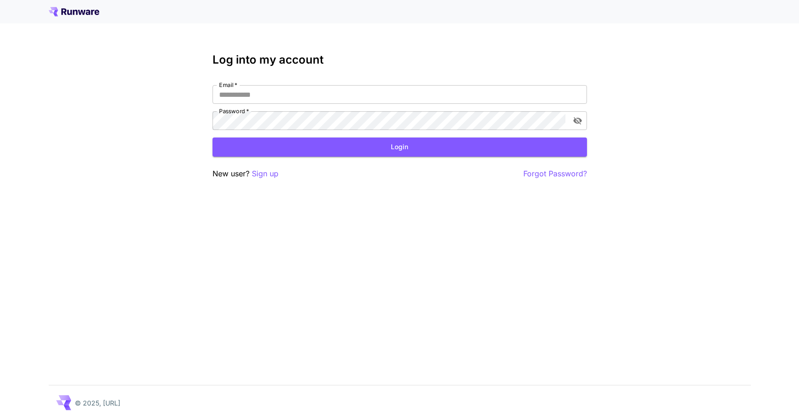 This screenshot has height=420, width=799. I want to click on button: Sign up, so click(265, 174).